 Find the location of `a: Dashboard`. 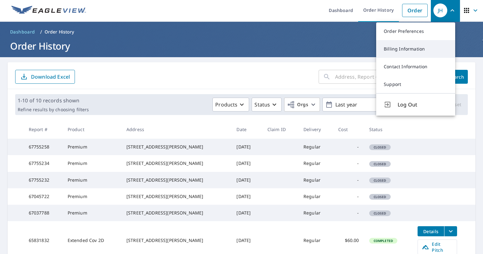

a: Dashboard is located at coordinates (22, 32).